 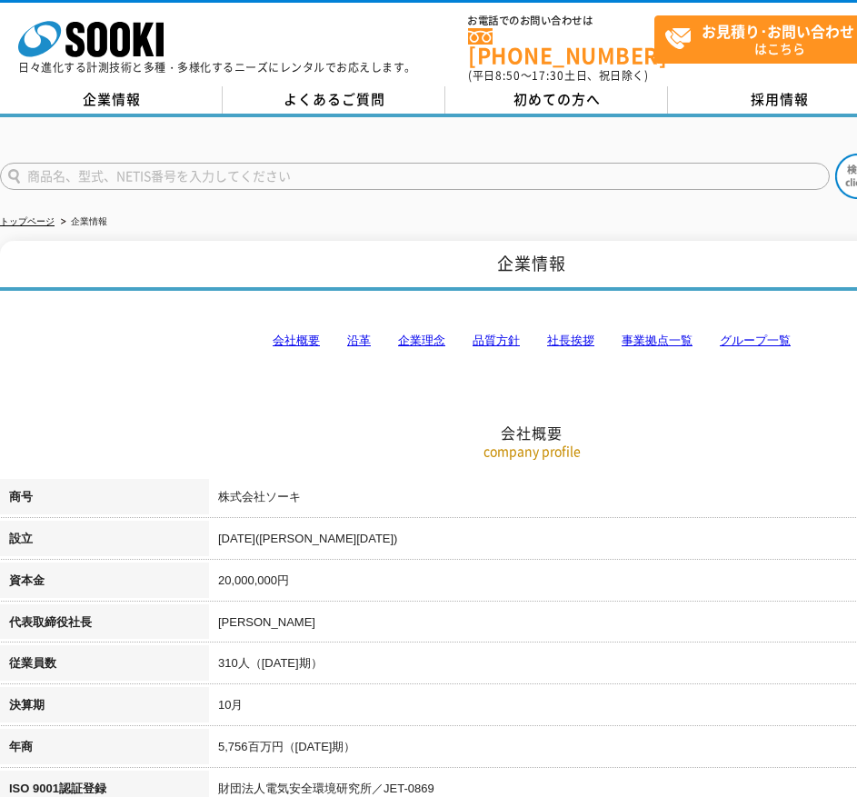 I want to click on span: 8:50, so click(x=508, y=75).